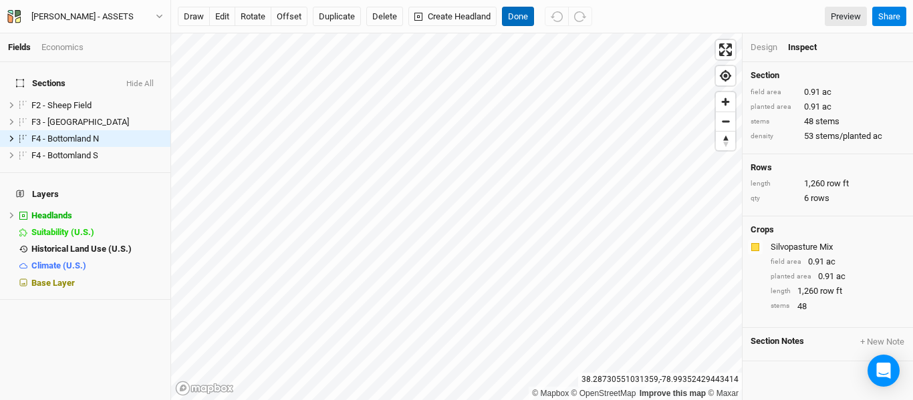  What do you see at coordinates (725, 121) in the screenshot?
I see `button: Zoom out` at bounding box center [725, 121].